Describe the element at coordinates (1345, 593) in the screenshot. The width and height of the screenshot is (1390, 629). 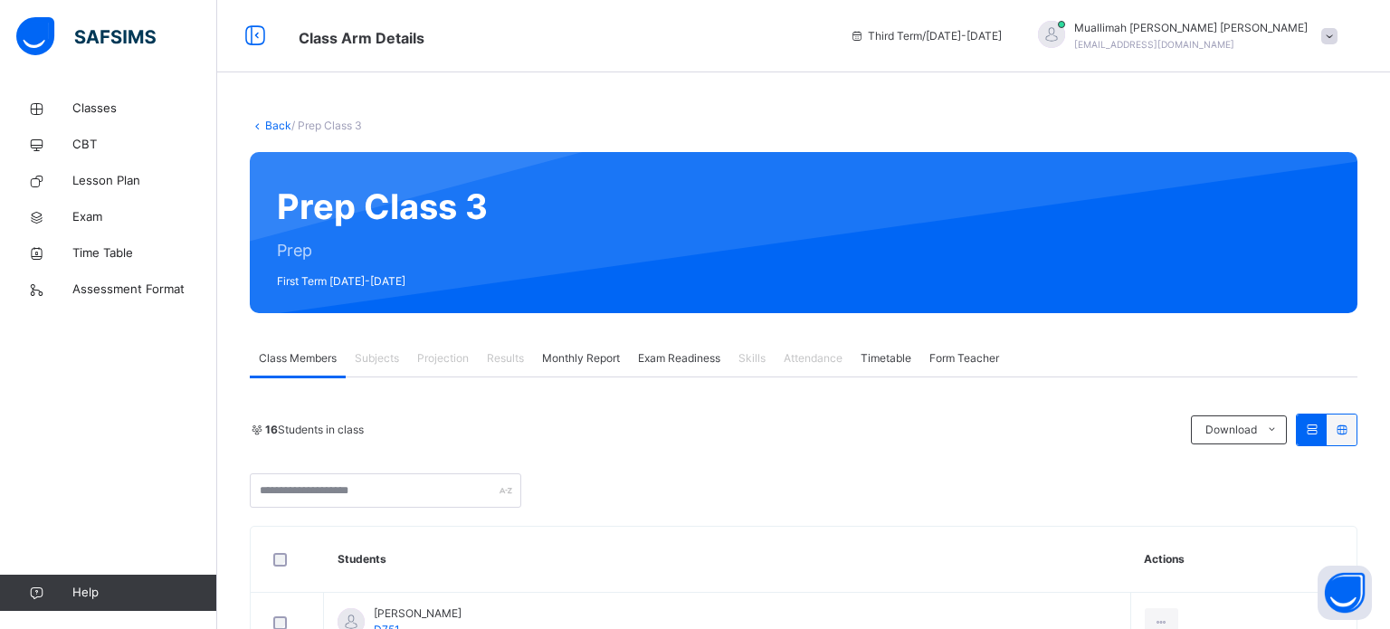
I see `button: Open asap` at that location.